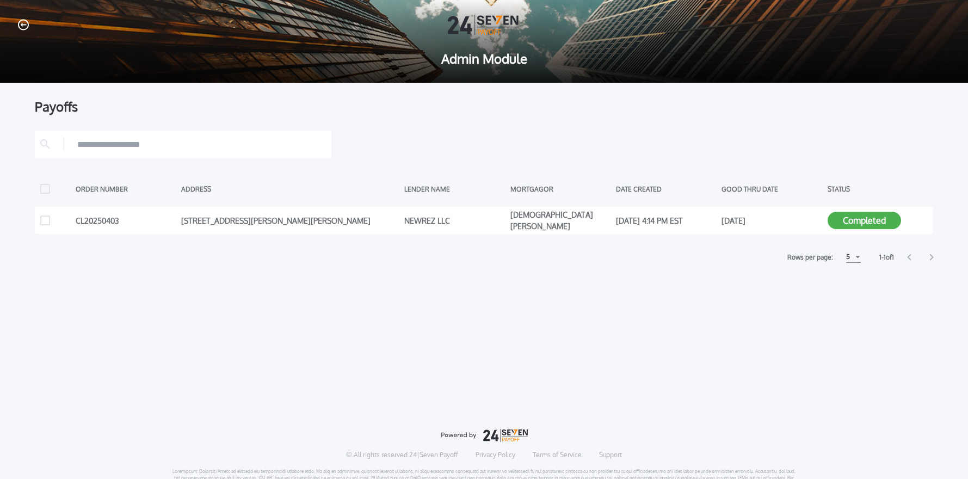 The width and height of the screenshot is (968, 479). I want to click on img: logo, so click(484, 435).